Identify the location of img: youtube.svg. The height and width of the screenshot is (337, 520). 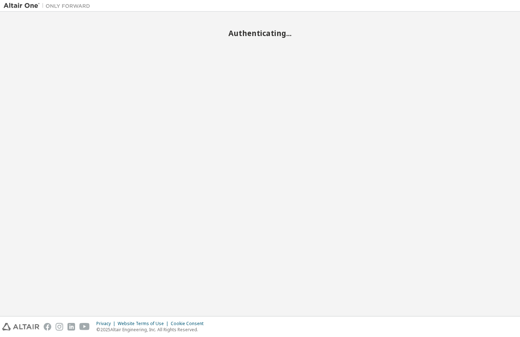
(84, 327).